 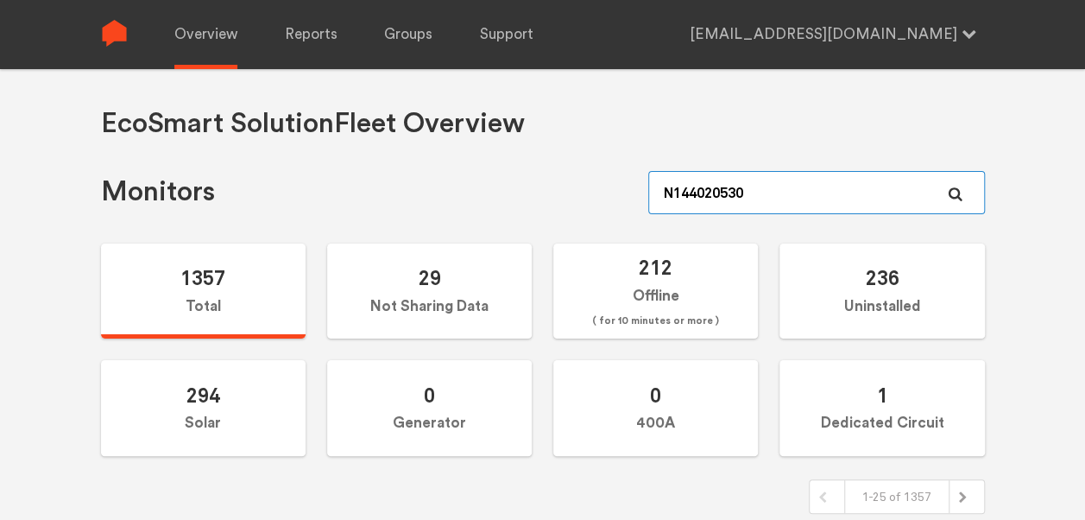 I want to click on h1: EcoSmart Solution Fleet Overview, so click(x=312, y=123).